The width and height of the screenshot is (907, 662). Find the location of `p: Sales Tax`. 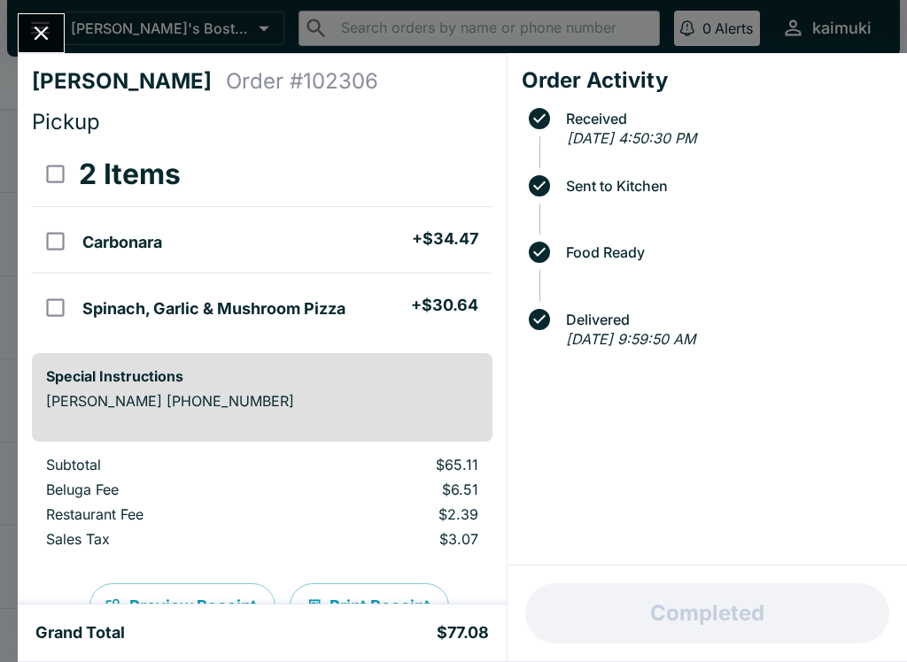

p: Sales Tax is located at coordinates (166, 539).